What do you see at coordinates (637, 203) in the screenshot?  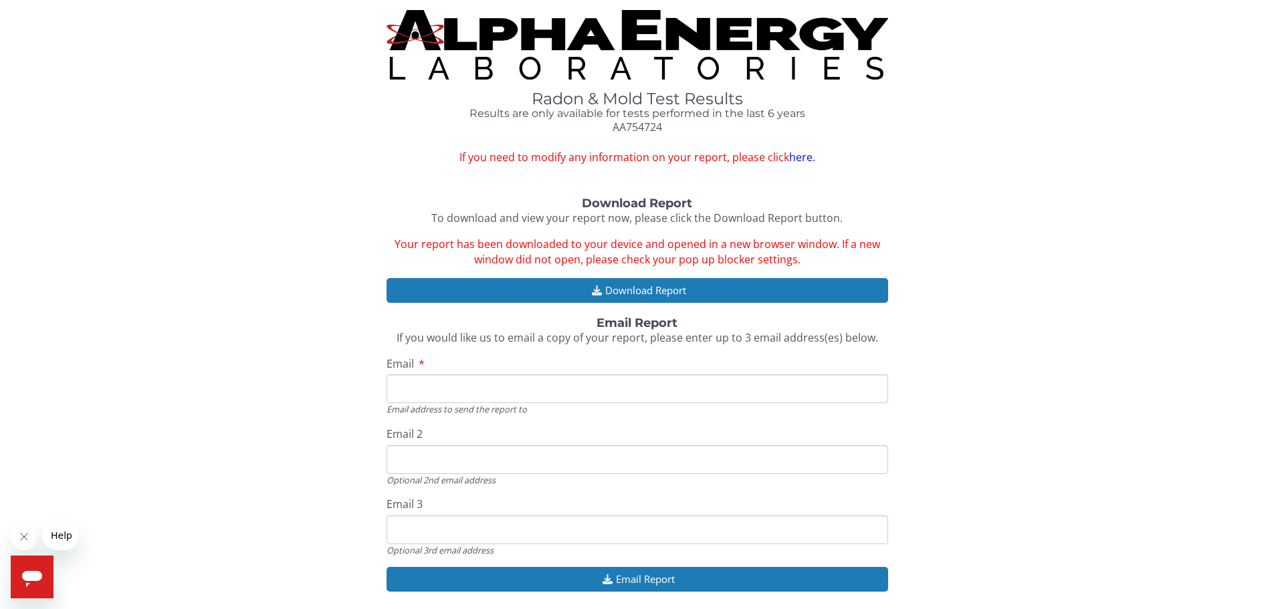 I see `strong: Download Report` at bounding box center [637, 203].